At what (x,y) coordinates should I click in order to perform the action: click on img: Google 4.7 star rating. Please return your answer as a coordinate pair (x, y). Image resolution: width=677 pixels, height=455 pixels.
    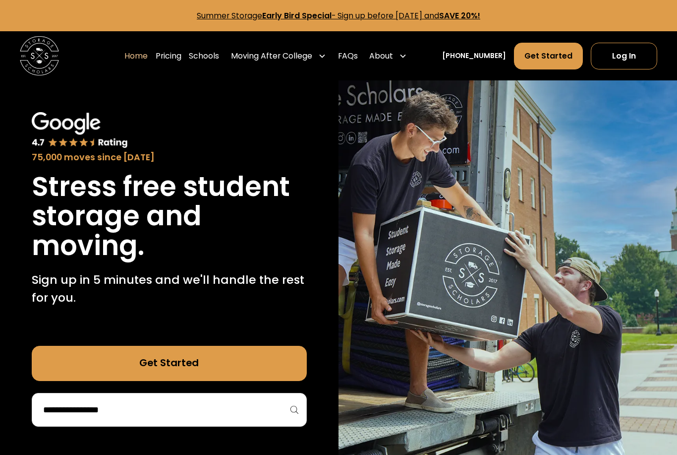
    Looking at the image, I should click on (80, 130).